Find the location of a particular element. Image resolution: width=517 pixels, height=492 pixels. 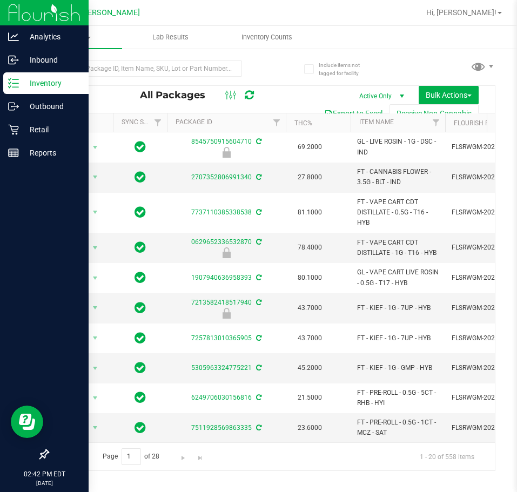

button: Bulk Actions is located at coordinates (448, 95).